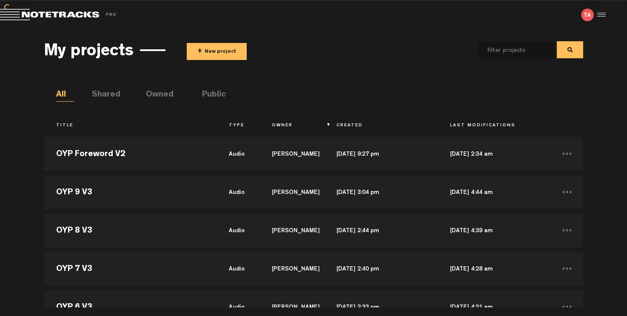  I want to click on td: OYP Foreword V2, so click(130, 154).